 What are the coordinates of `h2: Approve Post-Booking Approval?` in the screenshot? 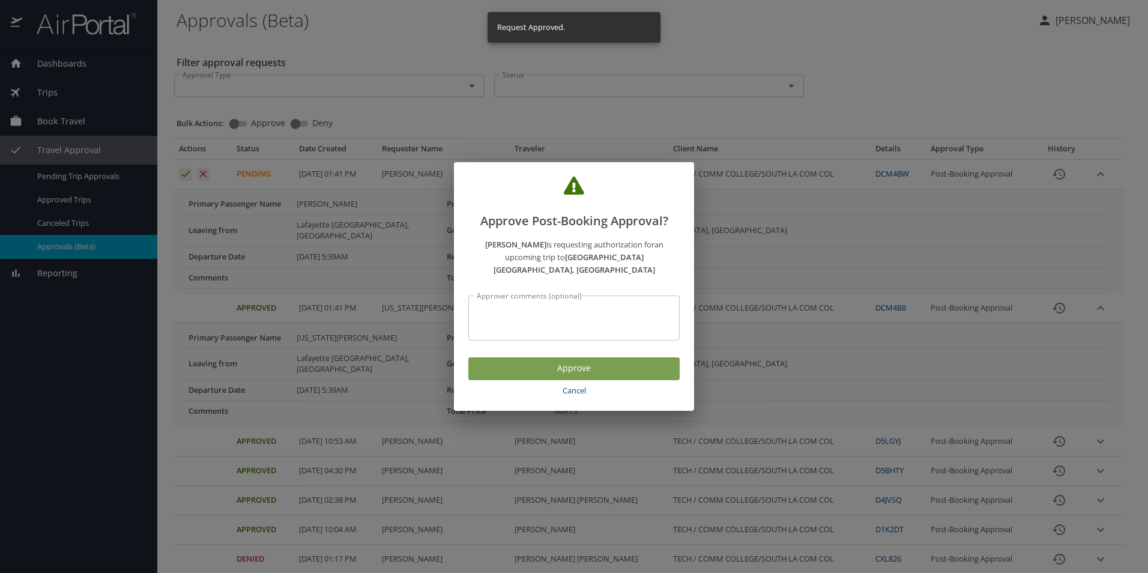 It's located at (574, 203).